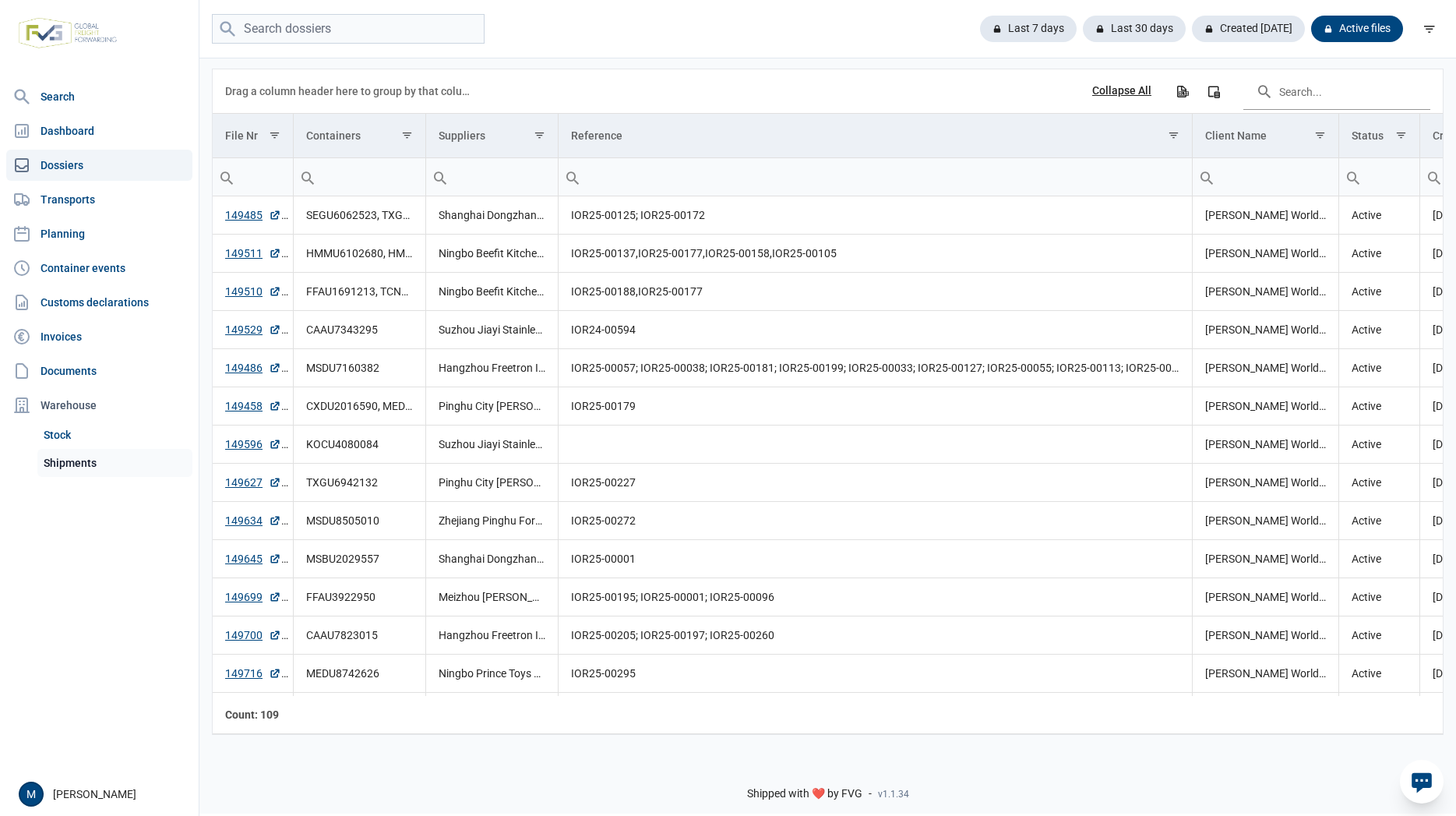 The height and width of the screenshot is (816, 1456). Describe the element at coordinates (875, 635) in the screenshot. I see `td: IOR25-00205; IOR25-00197; IOR25-00260` at that location.